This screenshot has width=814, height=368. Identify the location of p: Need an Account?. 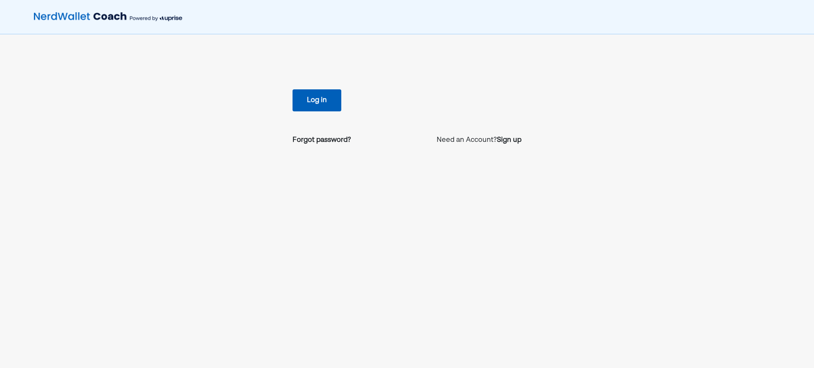
(479, 140).